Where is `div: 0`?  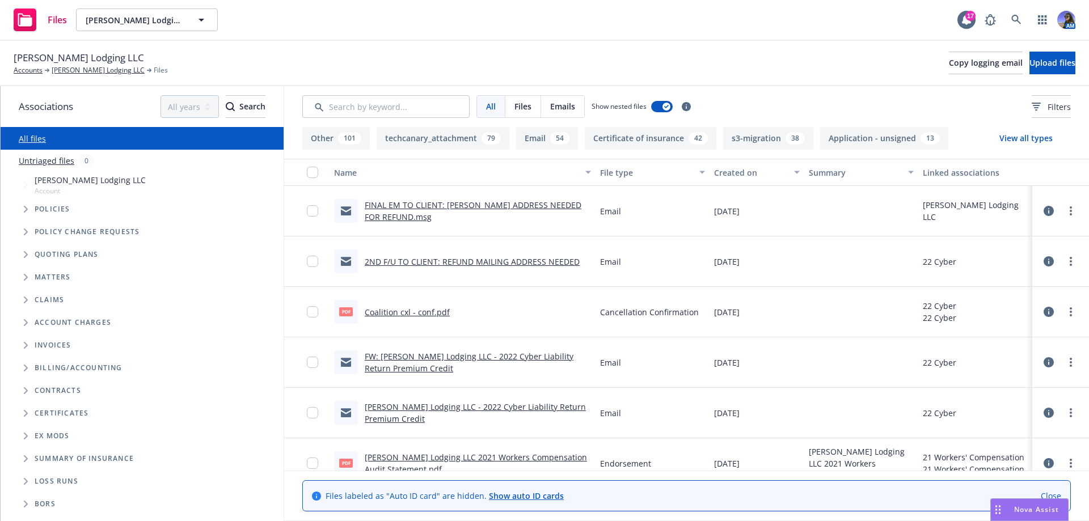
div: 0 is located at coordinates (86, 161).